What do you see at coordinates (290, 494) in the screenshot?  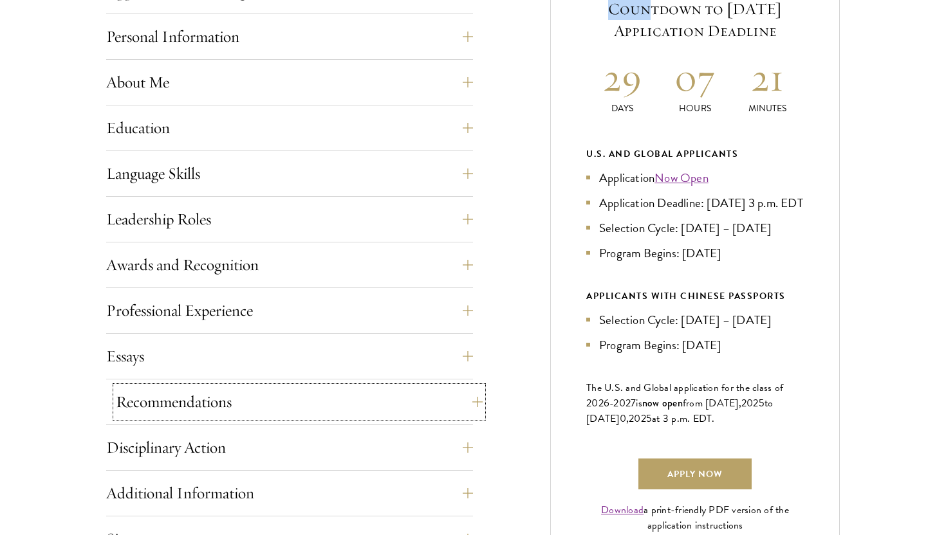 I see `button: Additional Information` at bounding box center [290, 494].